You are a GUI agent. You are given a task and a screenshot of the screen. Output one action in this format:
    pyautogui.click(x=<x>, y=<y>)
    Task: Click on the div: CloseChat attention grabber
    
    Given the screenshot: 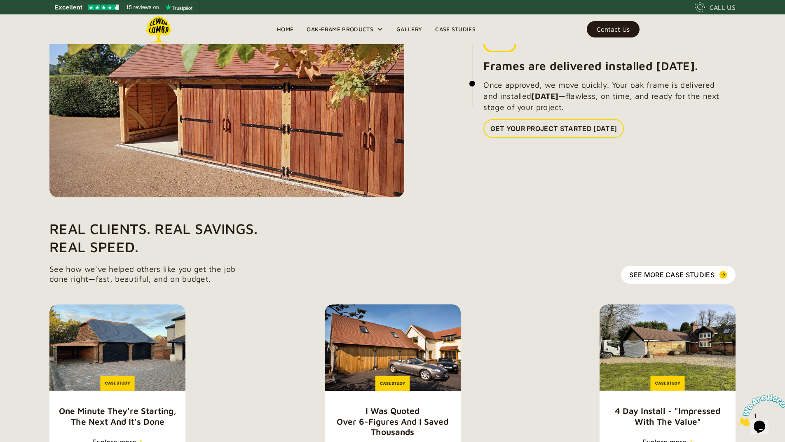 What is the action you would take?
    pyautogui.click(x=26, y=19)
    